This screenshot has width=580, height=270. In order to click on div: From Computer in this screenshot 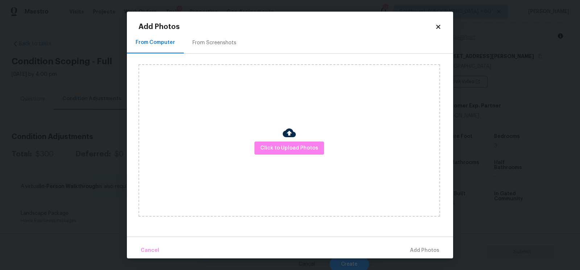, I will do `click(155, 42)`.